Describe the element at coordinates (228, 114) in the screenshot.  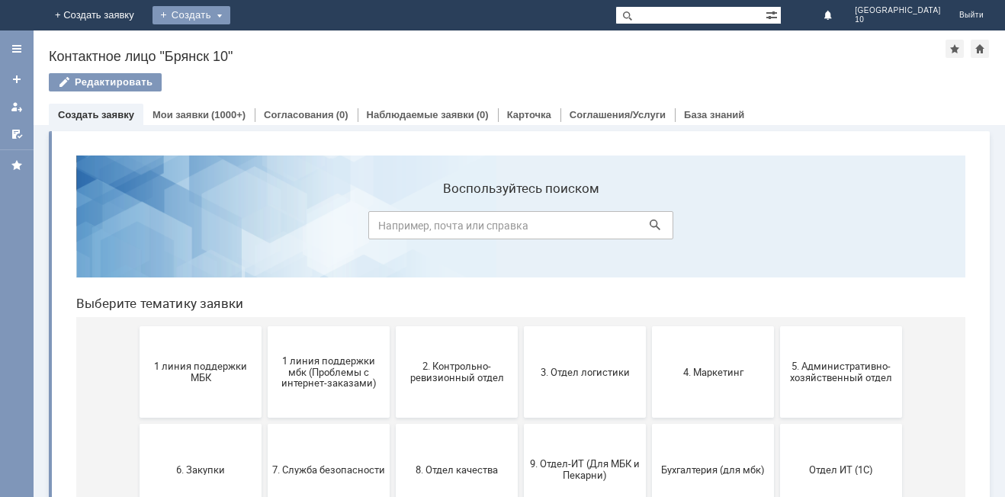
I see `div: (1000+)` at that location.